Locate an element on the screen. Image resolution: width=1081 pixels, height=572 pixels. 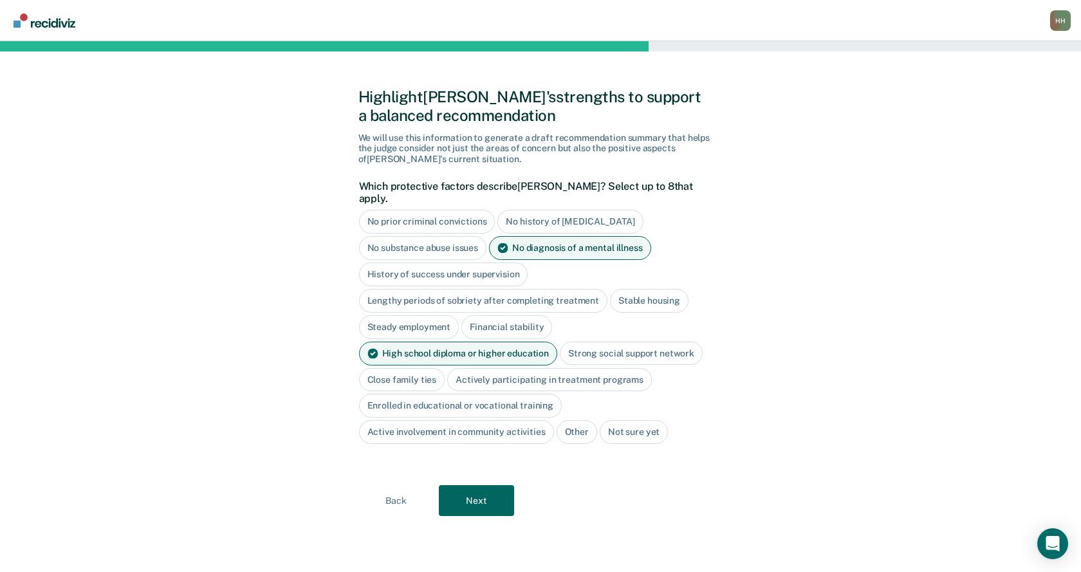
div: Close family ties is located at coordinates (402, 380).